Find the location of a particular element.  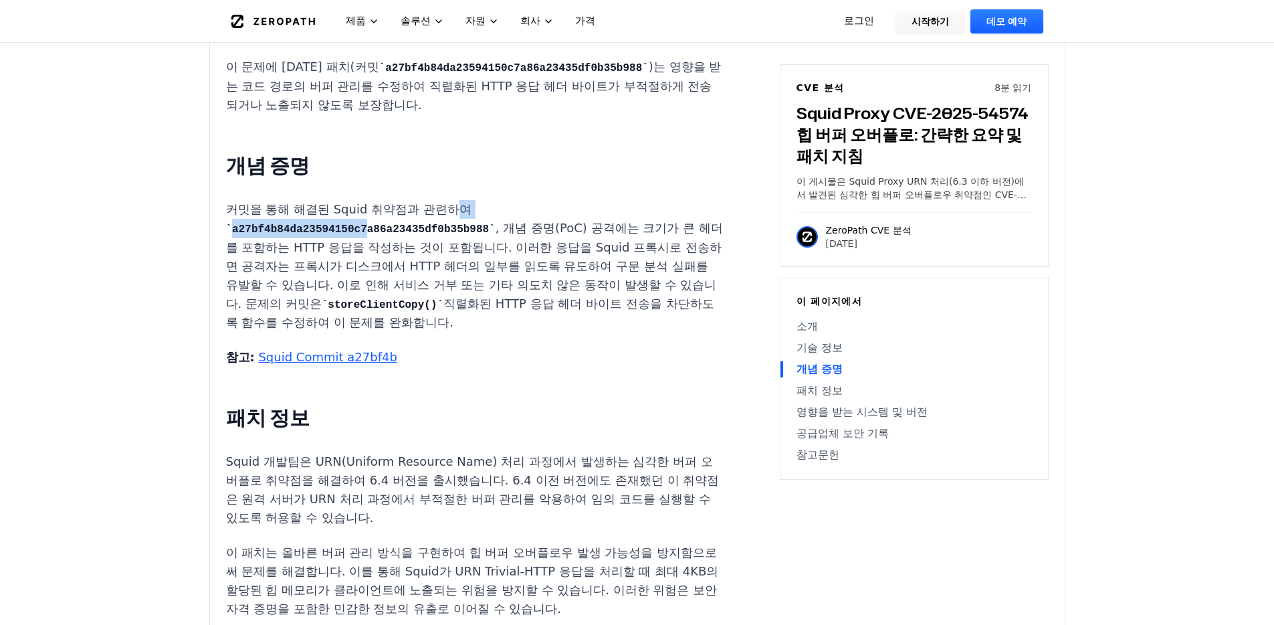

a: 참고문헌 is located at coordinates (914, 455).